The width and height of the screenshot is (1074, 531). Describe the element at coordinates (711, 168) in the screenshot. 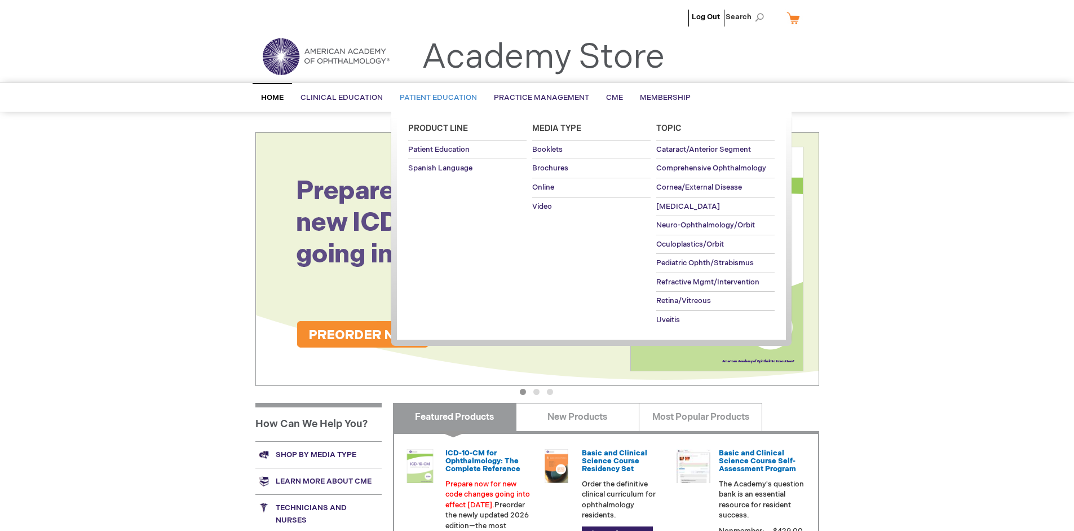

I see `span: Comprehensive Ophthalmology` at that location.